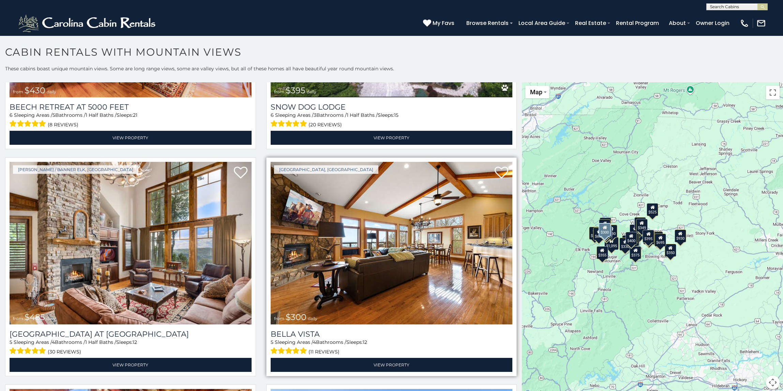 The image size is (783, 391). What do you see at coordinates (661, 239) in the screenshot?
I see `div: $695` at bounding box center [661, 239].